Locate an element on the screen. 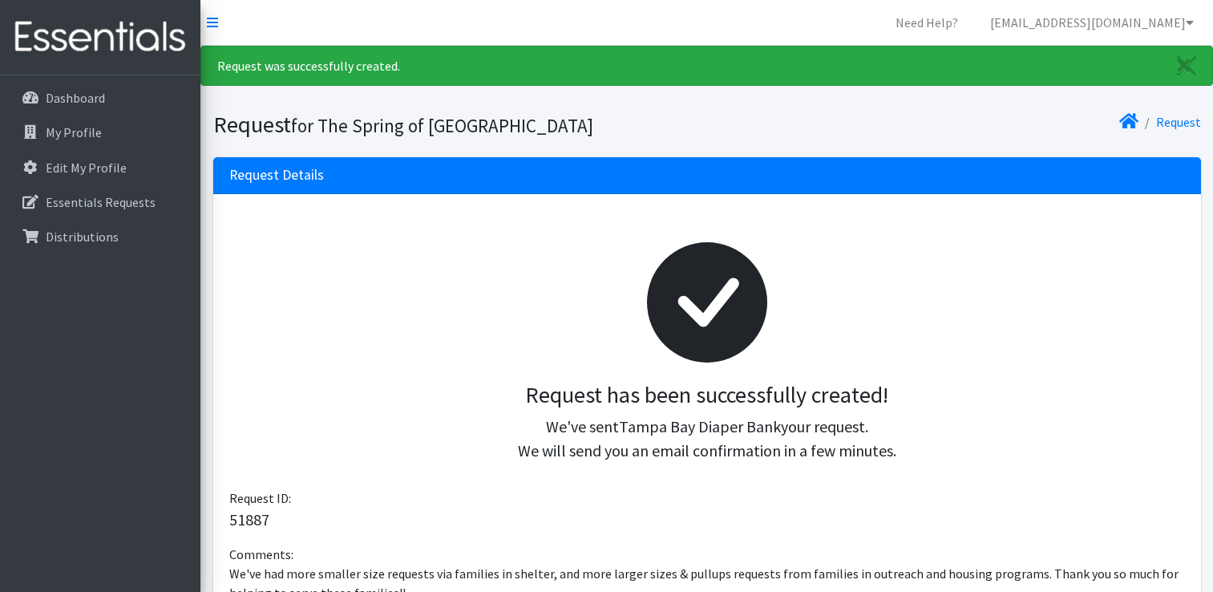 Image resolution: width=1213 pixels, height=592 pixels. p: Distributions is located at coordinates (82, 236).